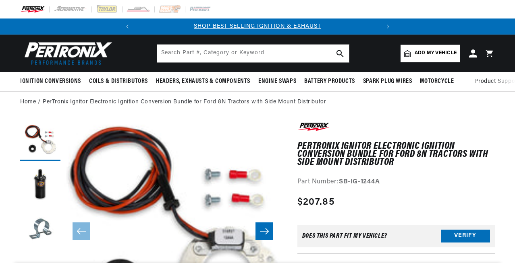 The width and height of the screenshot is (515, 263). What do you see at coordinates (435, 53) in the screenshot?
I see `span: Add my vehicle` at bounding box center [435, 53].